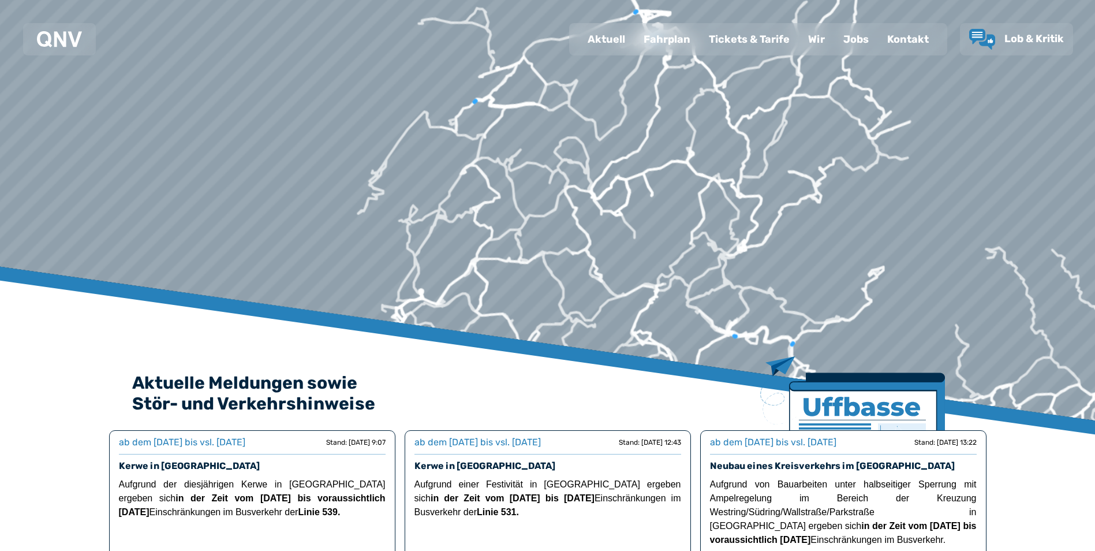 The width and height of the screenshot is (1095, 551). What do you see at coordinates (1016, 39) in the screenshot?
I see `a: Lob & Kritik` at bounding box center [1016, 39].